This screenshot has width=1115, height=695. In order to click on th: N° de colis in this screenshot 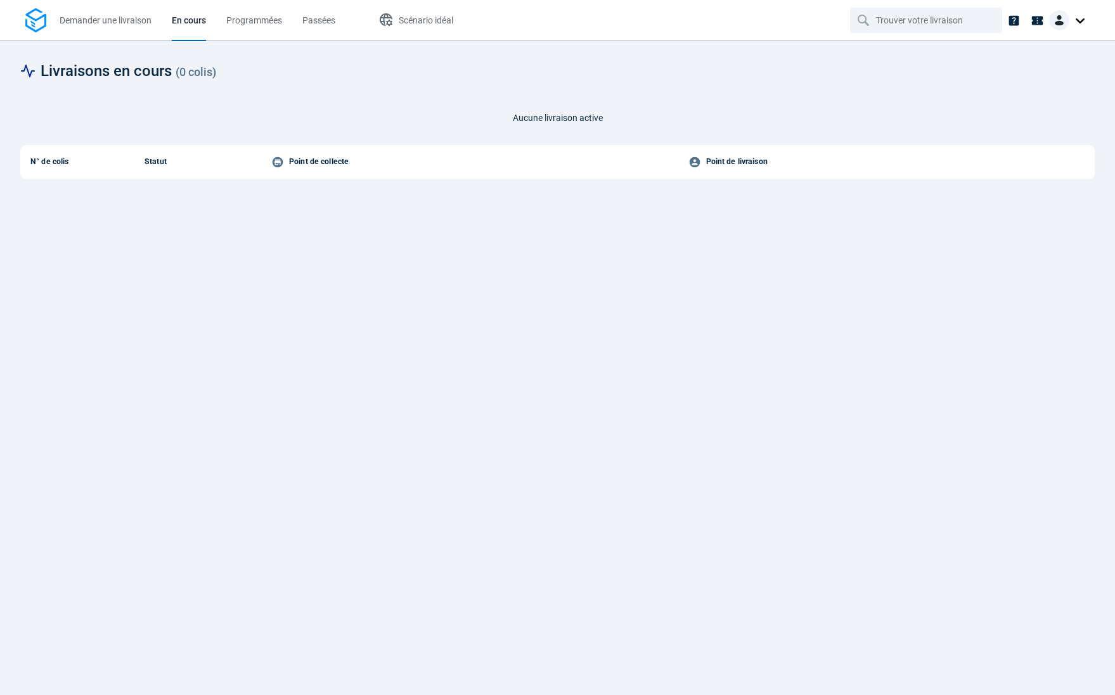, I will do `click(77, 162)`.